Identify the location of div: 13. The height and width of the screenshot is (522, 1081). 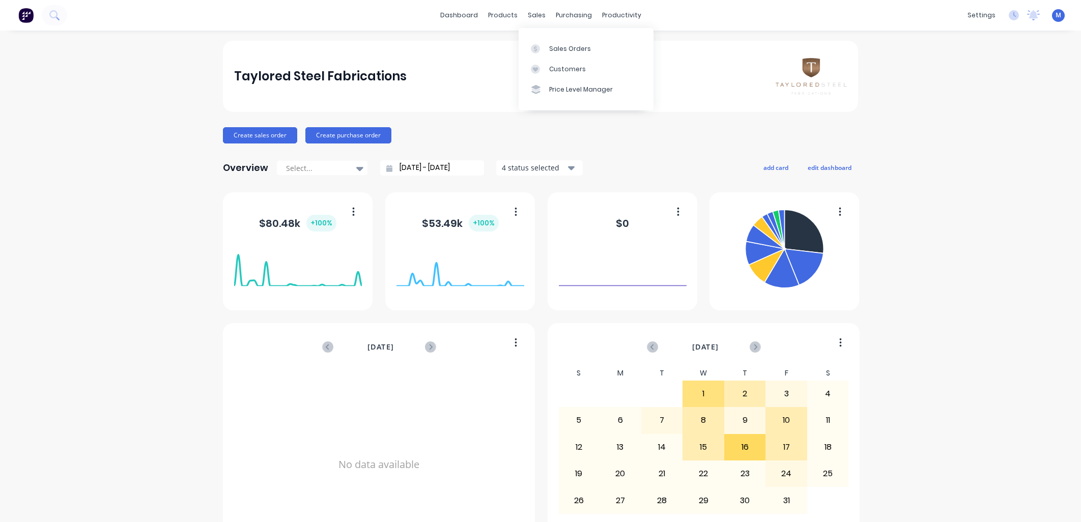
(621, 448).